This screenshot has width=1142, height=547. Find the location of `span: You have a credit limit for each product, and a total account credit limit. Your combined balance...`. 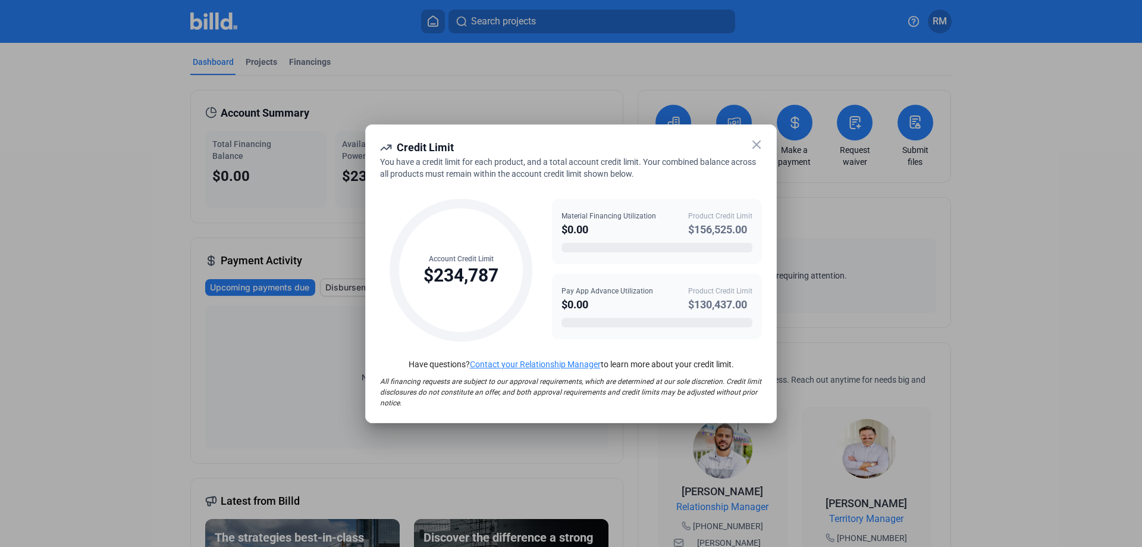

span: You have a credit limit for each product, and a total account credit limit. Your combined balance... is located at coordinates (568, 168).